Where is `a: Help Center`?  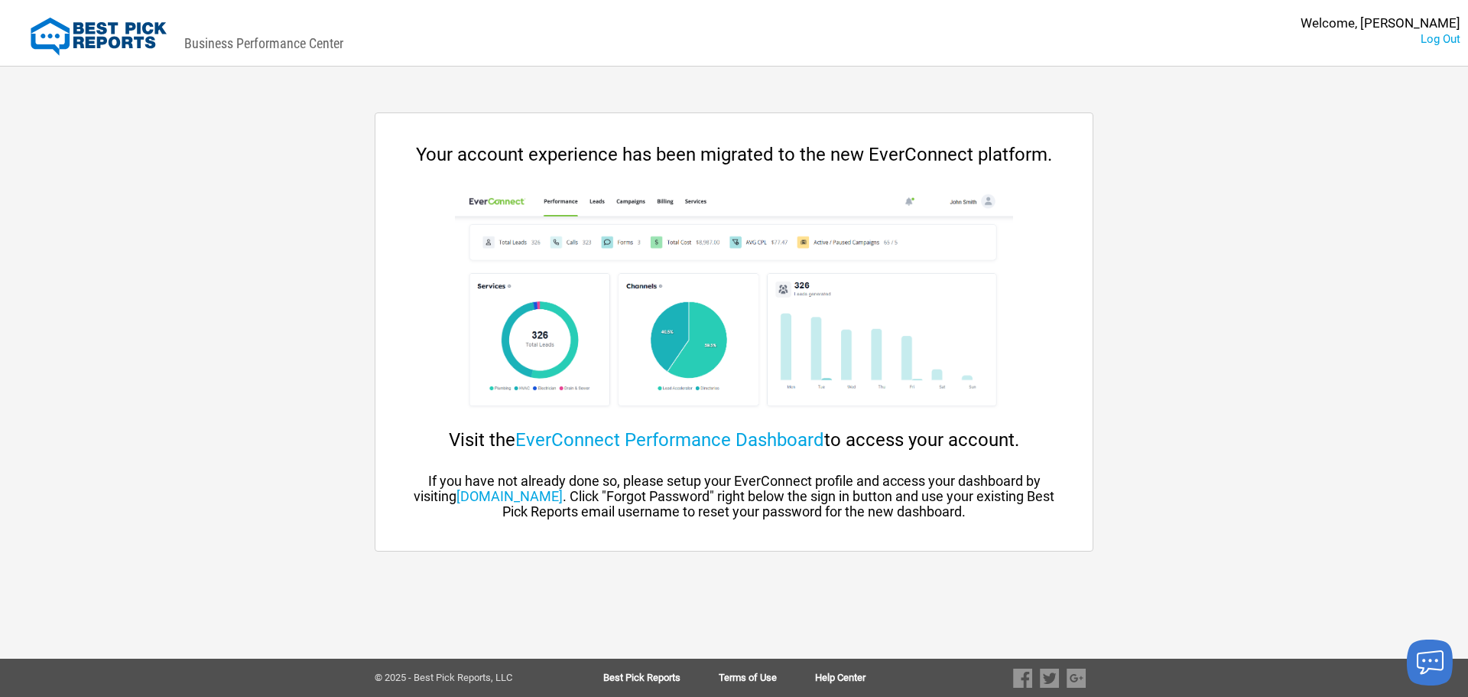
a: Help Center is located at coordinates (840, 678).